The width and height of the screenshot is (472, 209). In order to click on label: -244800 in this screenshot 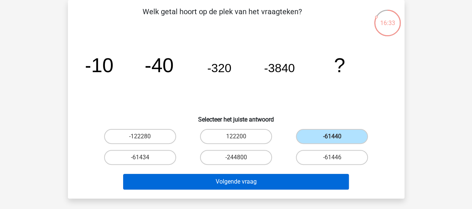, I will do `click(236, 157)`.